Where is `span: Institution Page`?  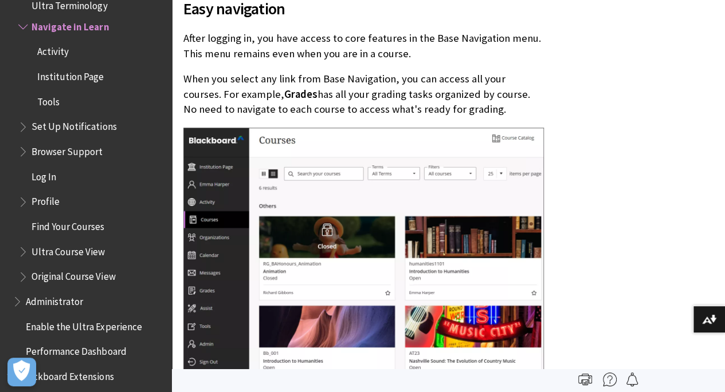 span: Institution Page is located at coordinates (70, 74).